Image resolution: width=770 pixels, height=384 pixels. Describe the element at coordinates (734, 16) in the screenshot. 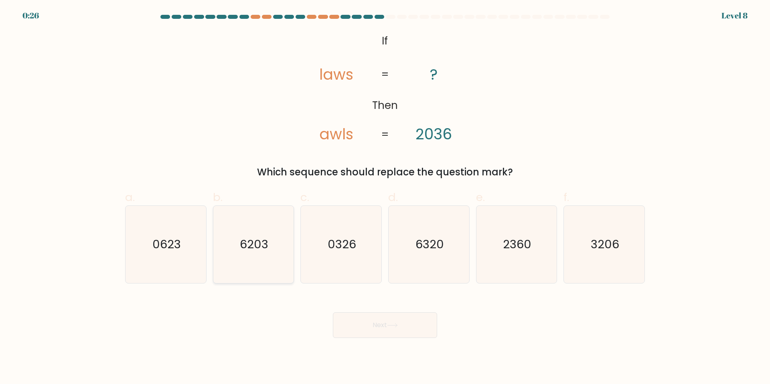

I see `div: Level 8` at that location.